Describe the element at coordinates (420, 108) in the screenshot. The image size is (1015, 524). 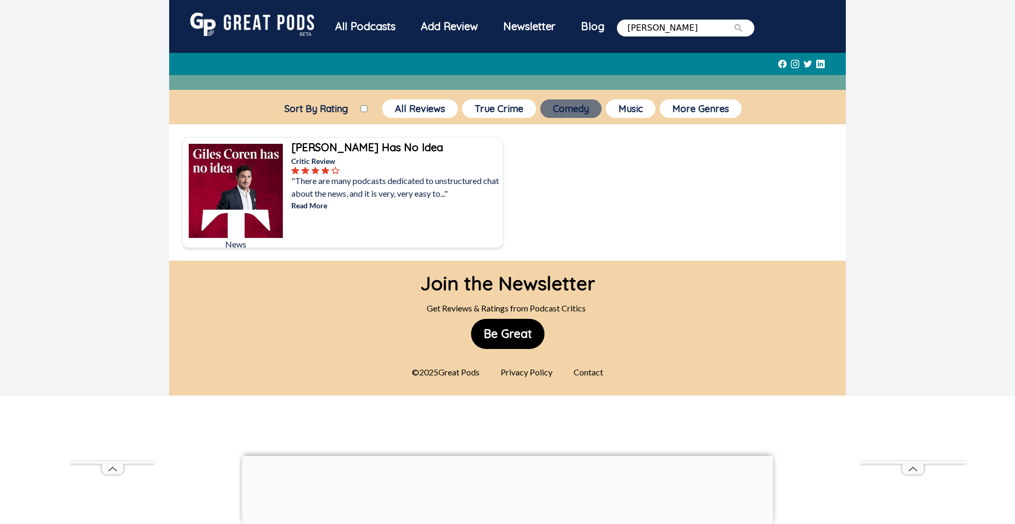
I see `button: All Reviews` at that location.